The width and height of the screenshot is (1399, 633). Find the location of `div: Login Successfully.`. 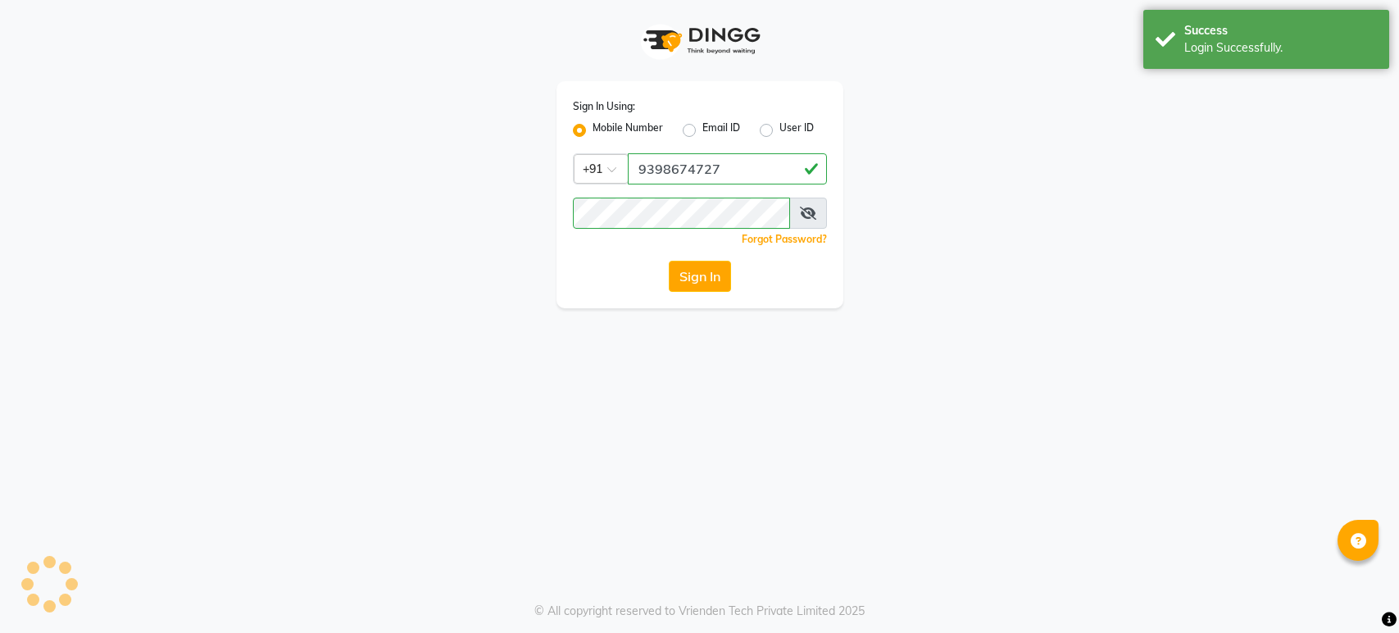

div: Login Successfully. is located at coordinates (1280, 48).